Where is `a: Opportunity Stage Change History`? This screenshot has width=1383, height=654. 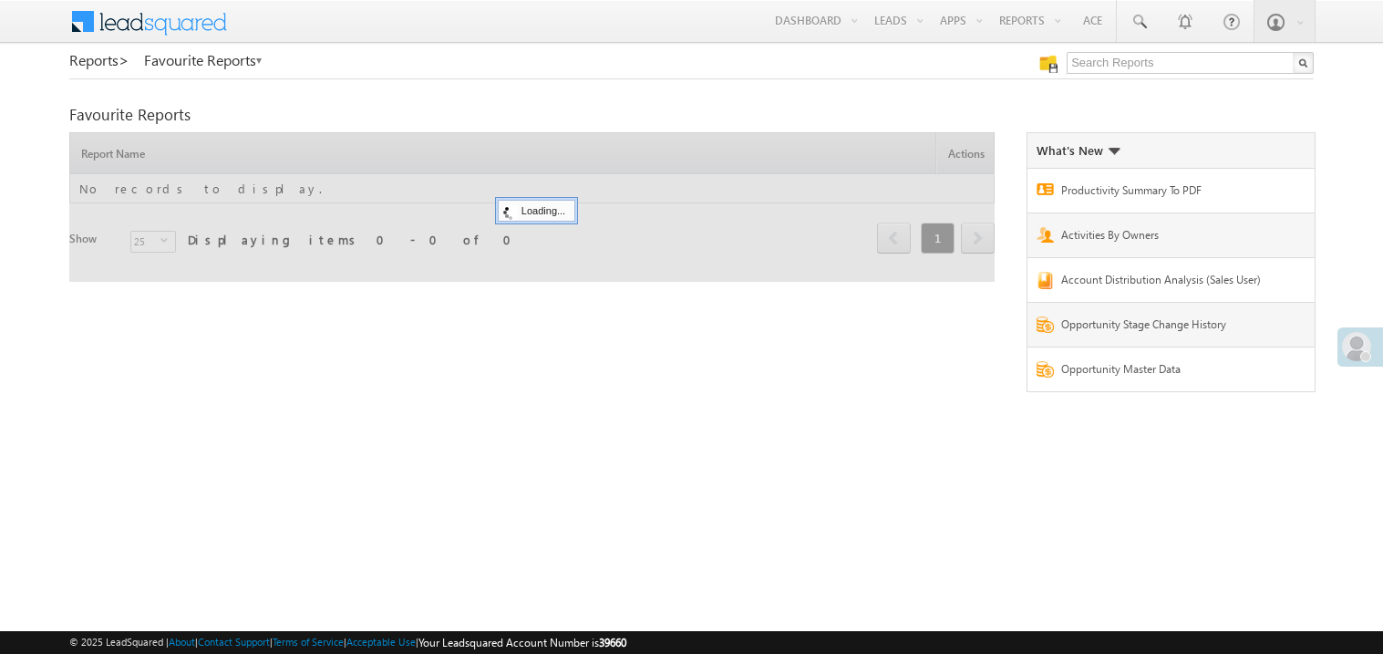
a: Opportunity Stage Change History is located at coordinates (1168, 326).